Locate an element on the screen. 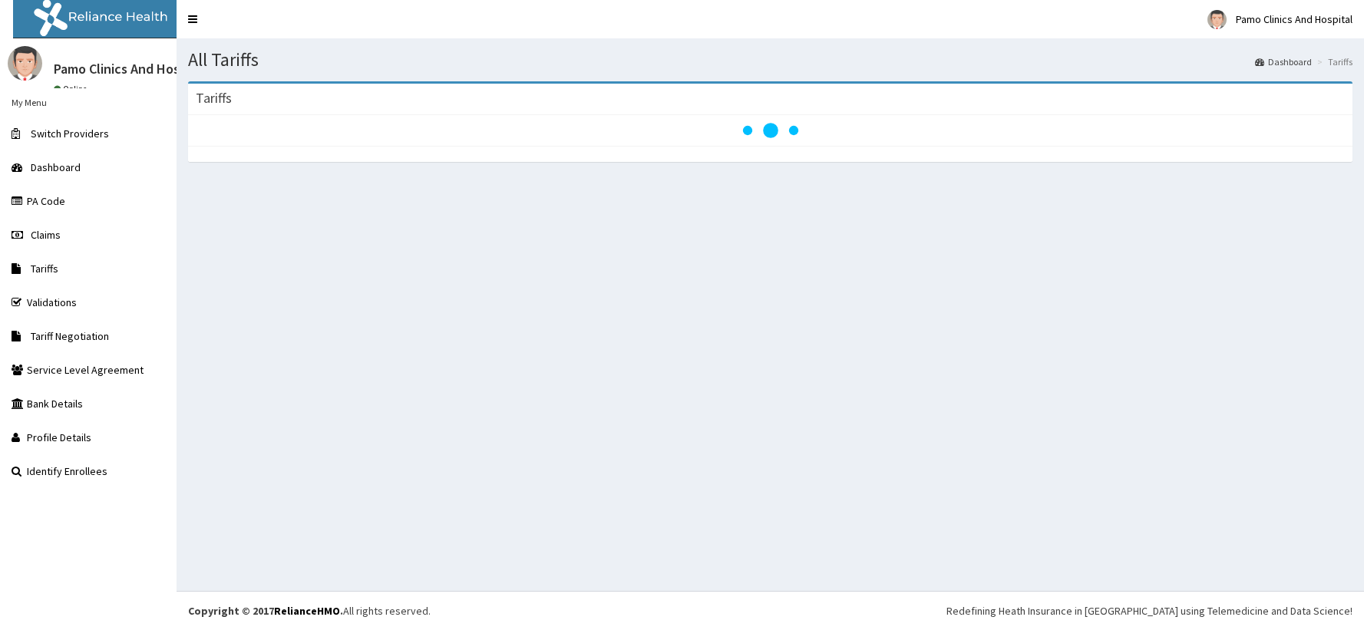  h1: All Tariffs is located at coordinates (770, 60).